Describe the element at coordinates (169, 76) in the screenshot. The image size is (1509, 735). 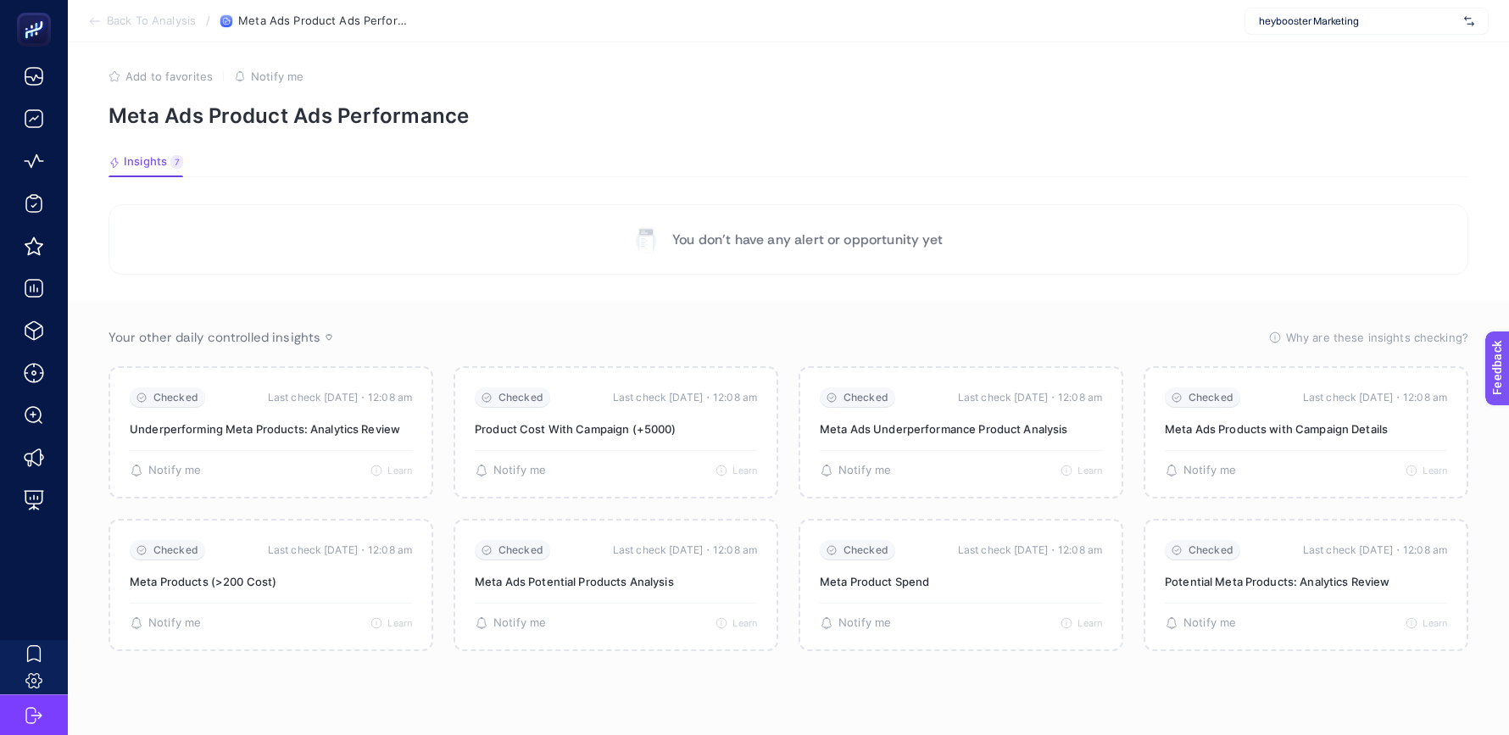
I see `span: Add to favorites` at that location.